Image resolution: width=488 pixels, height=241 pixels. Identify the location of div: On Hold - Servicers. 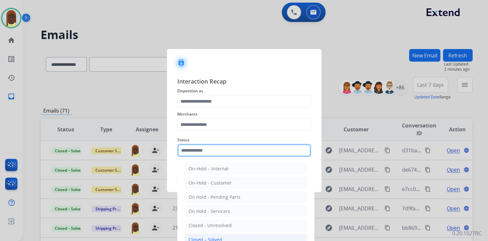
(209, 211).